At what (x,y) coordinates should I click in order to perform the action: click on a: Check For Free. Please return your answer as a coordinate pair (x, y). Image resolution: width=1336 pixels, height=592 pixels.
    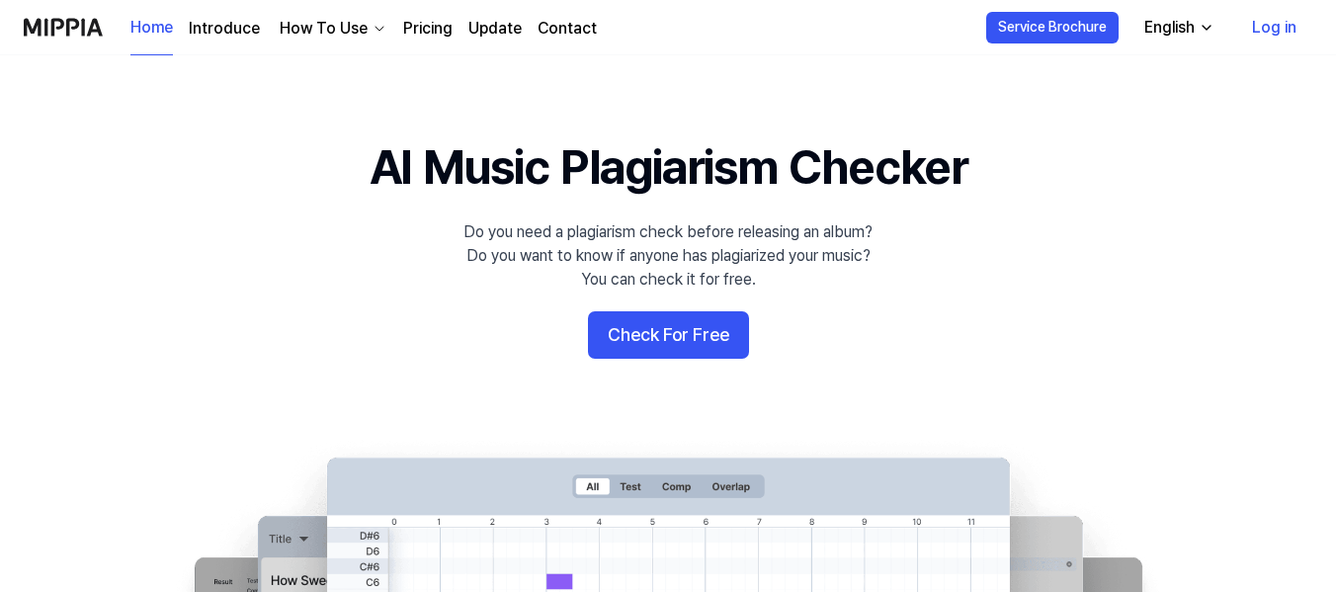
    Looking at the image, I should click on (668, 335).